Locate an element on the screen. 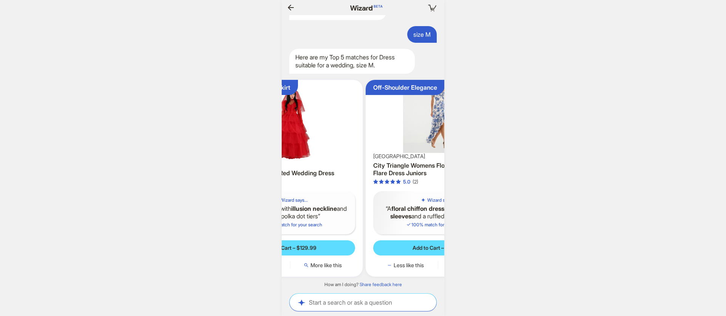 This screenshot has height=316, width=726. span: More like this is located at coordinates (326, 265).